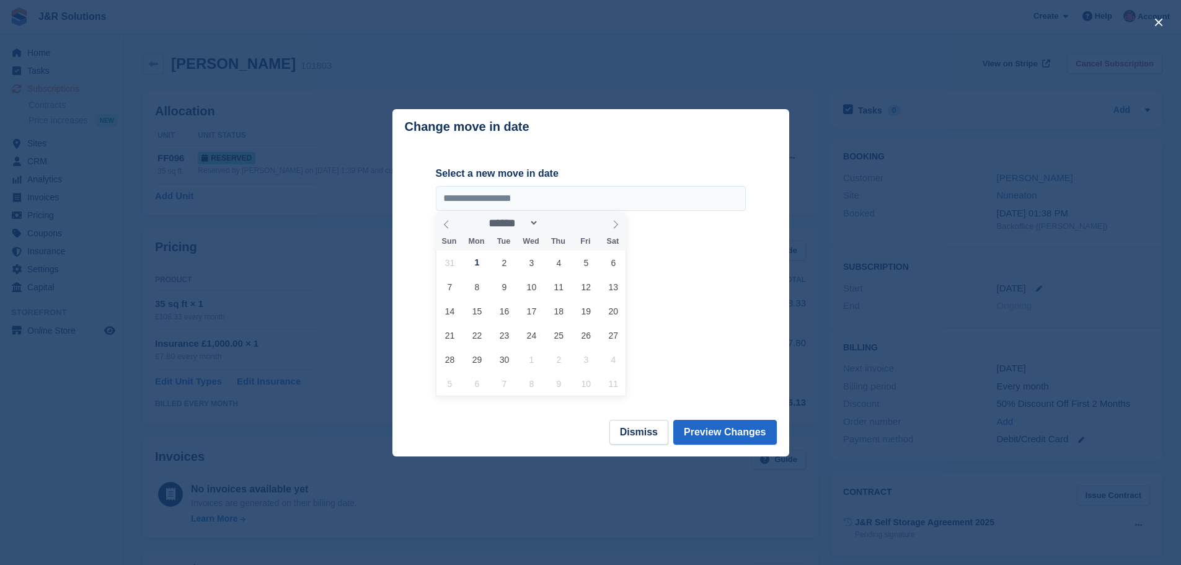  Describe the element at coordinates (559, 311) in the screenshot. I see `span: September 18, 2025` at that location.